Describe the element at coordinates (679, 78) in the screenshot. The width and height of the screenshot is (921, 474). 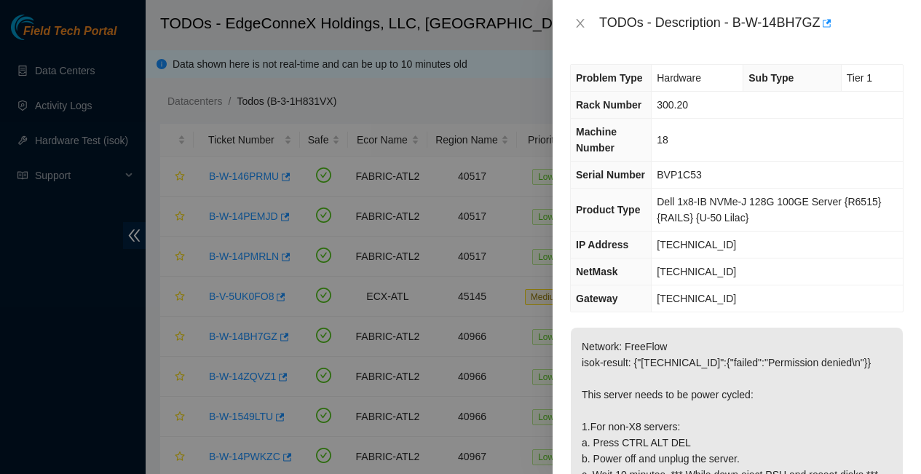
I see `span: Hardware` at that location.